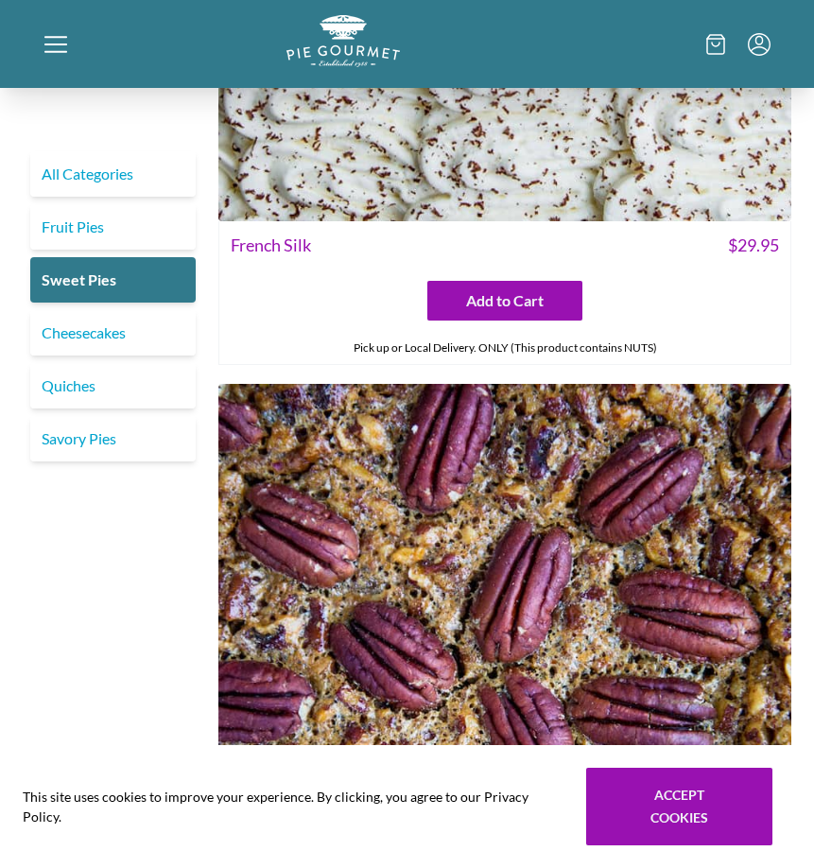 Image resolution: width=814 pixels, height=868 pixels. What do you see at coordinates (679, 806) in the screenshot?
I see `button: Accept cookies` at bounding box center [679, 806].